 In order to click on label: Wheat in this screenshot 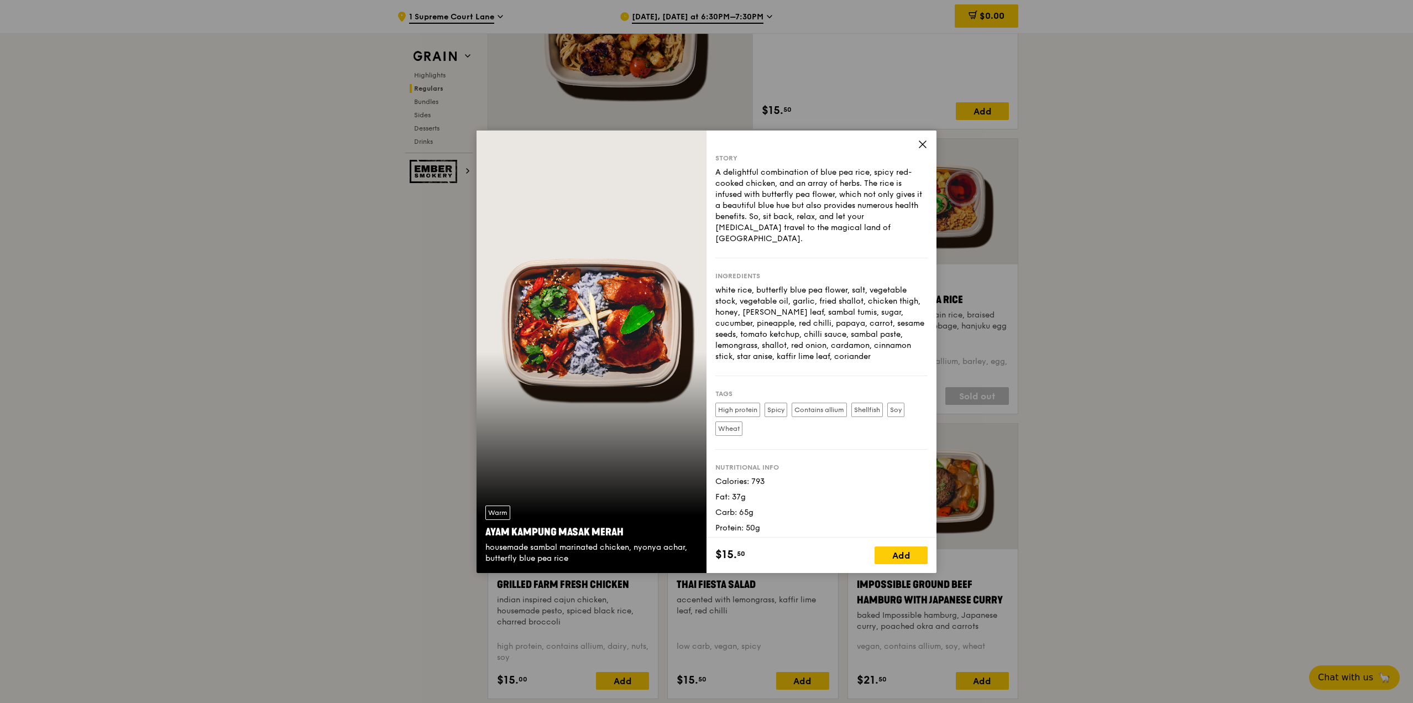, I will do `click(729, 428)`.